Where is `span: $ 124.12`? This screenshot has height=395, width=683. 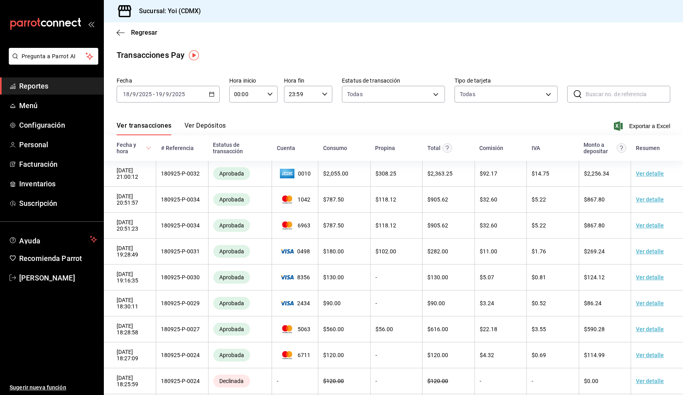
span: $ 124.12 is located at coordinates (594, 278).